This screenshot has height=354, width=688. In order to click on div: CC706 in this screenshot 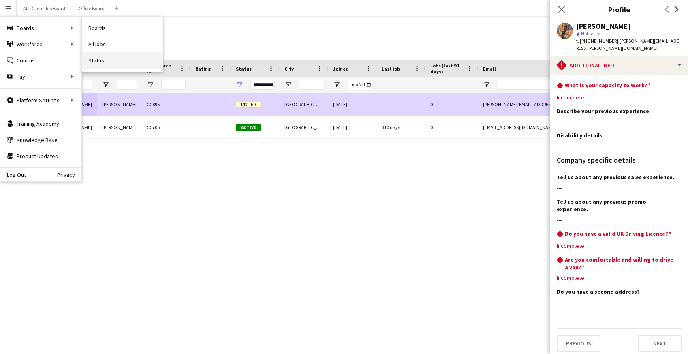, I will do `click(166, 127)`.